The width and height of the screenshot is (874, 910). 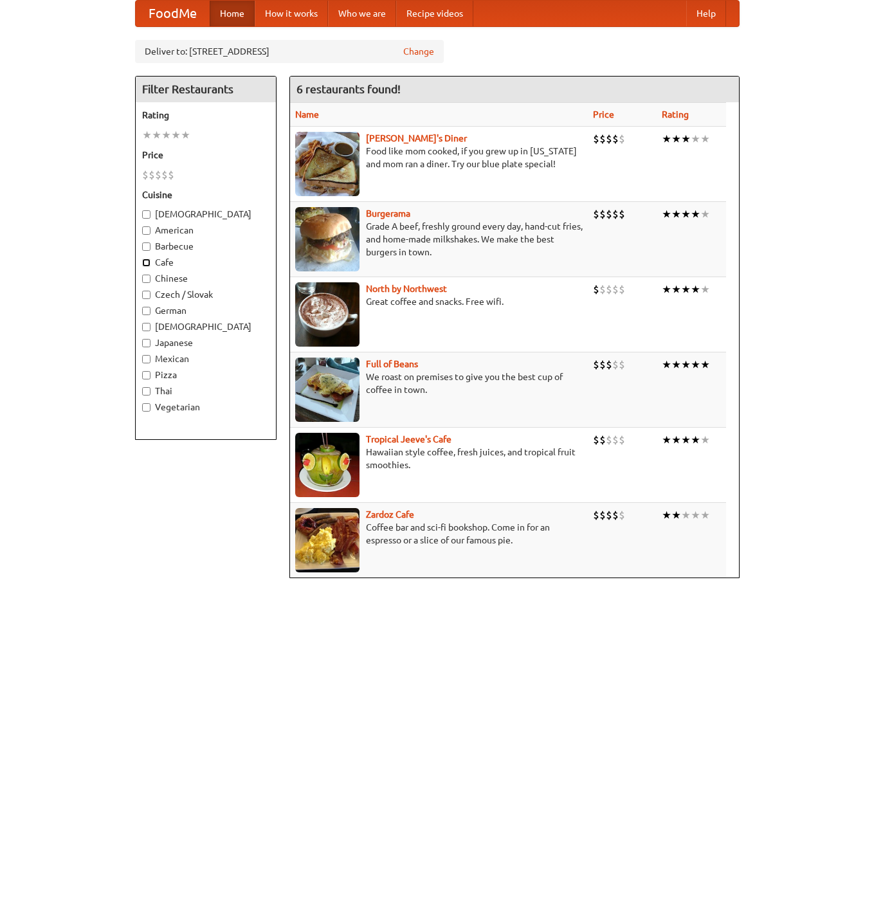 What do you see at coordinates (392, 364) in the screenshot?
I see `b: Full of Beans` at bounding box center [392, 364].